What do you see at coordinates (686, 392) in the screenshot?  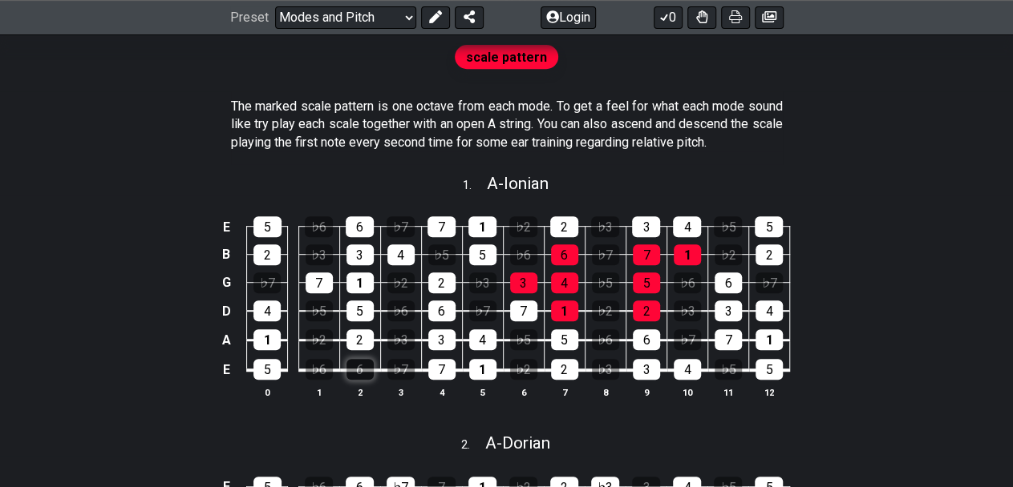 I see `th: 10` at bounding box center [686, 392].